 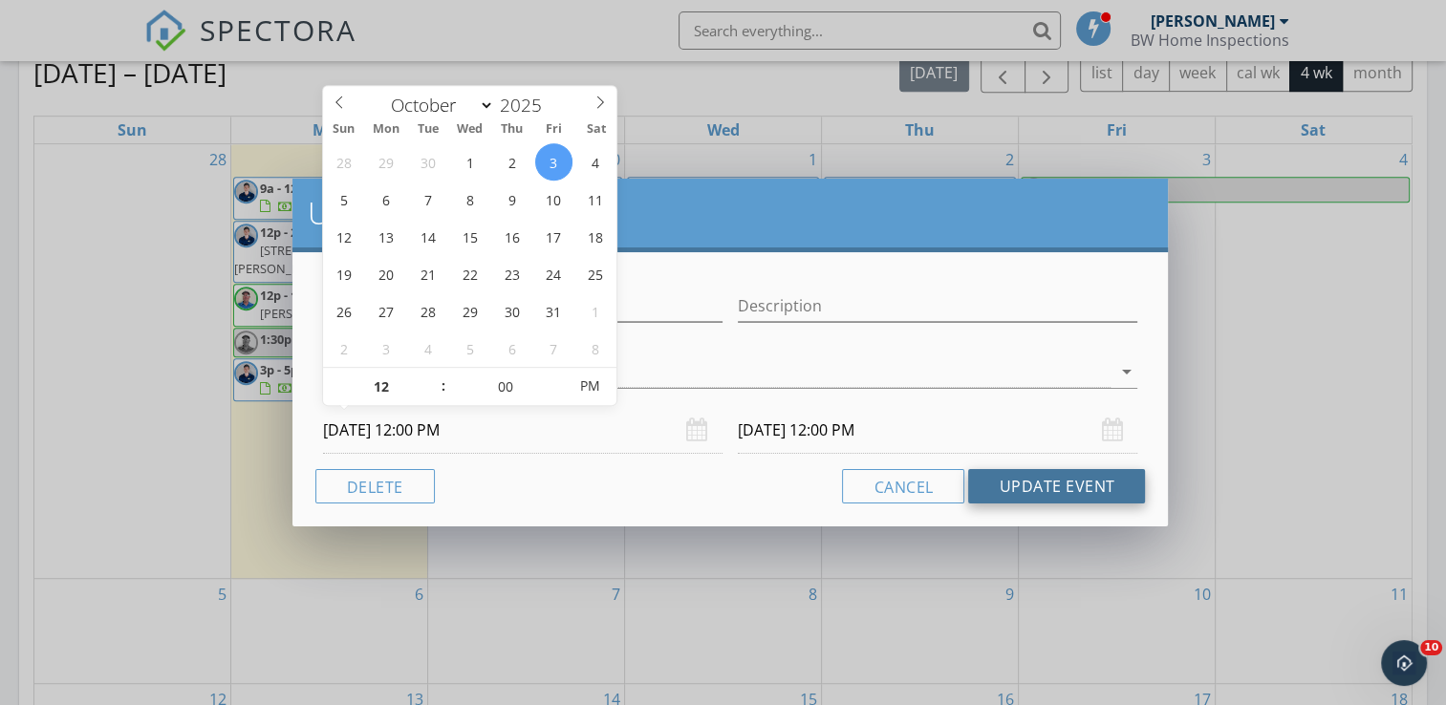 What do you see at coordinates (553, 348) in the screenshot?
I see `span: November 7, 2025` at bounding box center [553, 348].